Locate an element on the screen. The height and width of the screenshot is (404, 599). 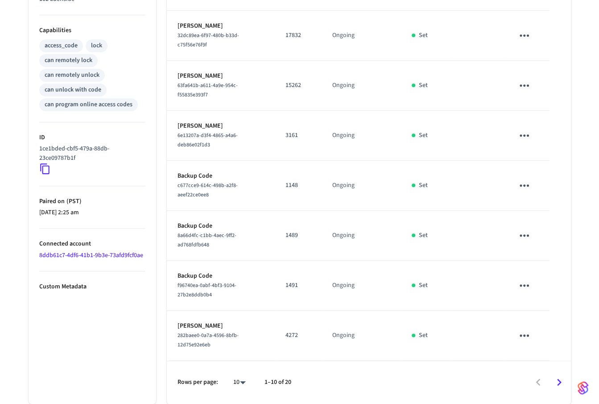
div: can remotely unlock is located at coordinates (72, 75).